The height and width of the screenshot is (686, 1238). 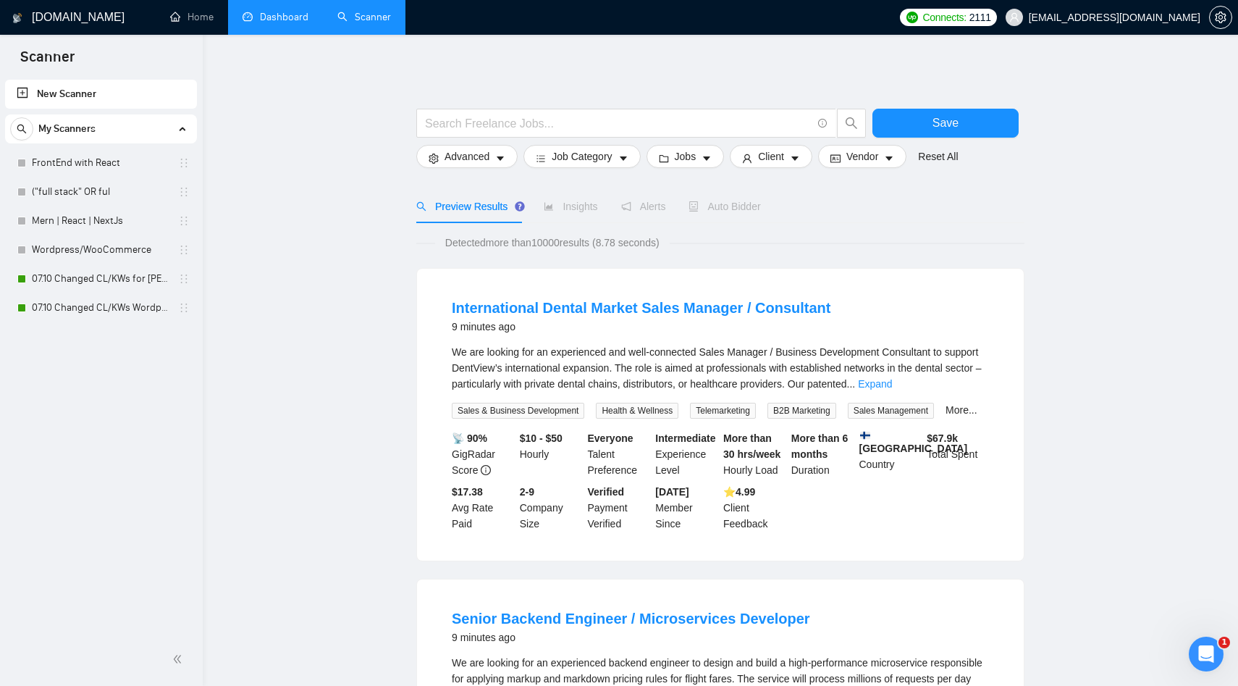 What do you see at coordinates (942, 438) in the screenshot?
I see `b: $ 67.9k` at bounding box center [942, 438].